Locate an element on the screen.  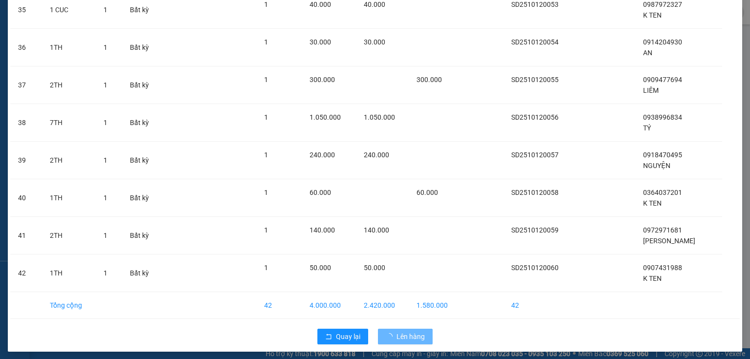
span: 0987972327 is located at coordinates (663, 4).